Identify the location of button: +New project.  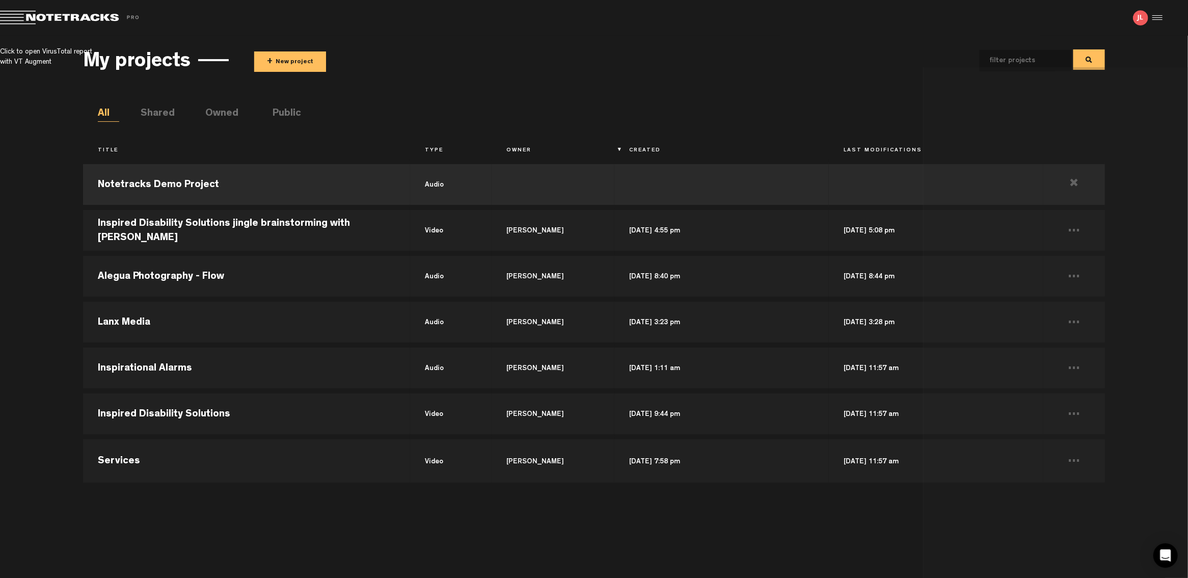
(290, 62).